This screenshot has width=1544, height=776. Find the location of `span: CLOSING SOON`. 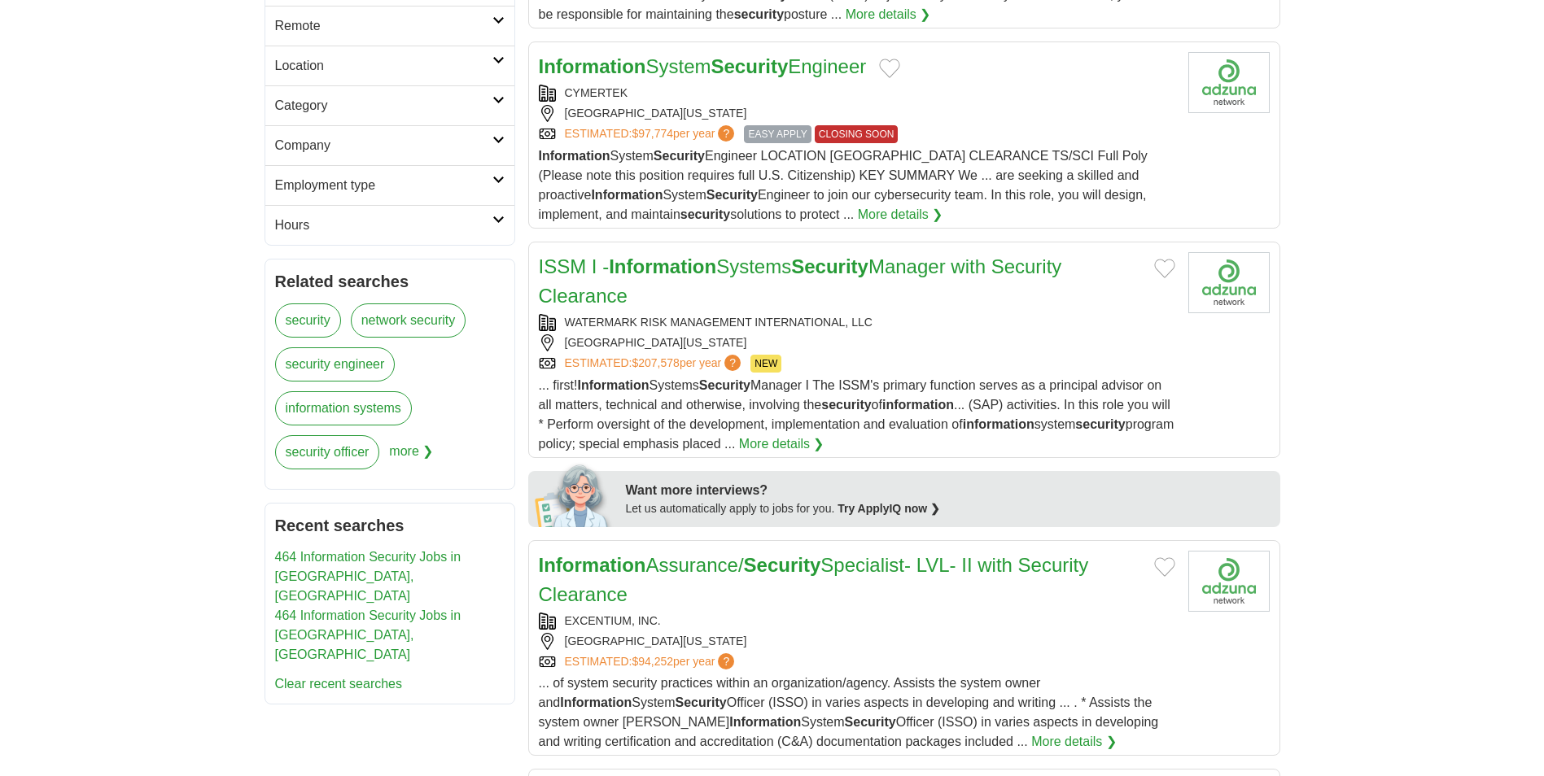

span: CLOSING SOON is located at coordinates (856, 134).